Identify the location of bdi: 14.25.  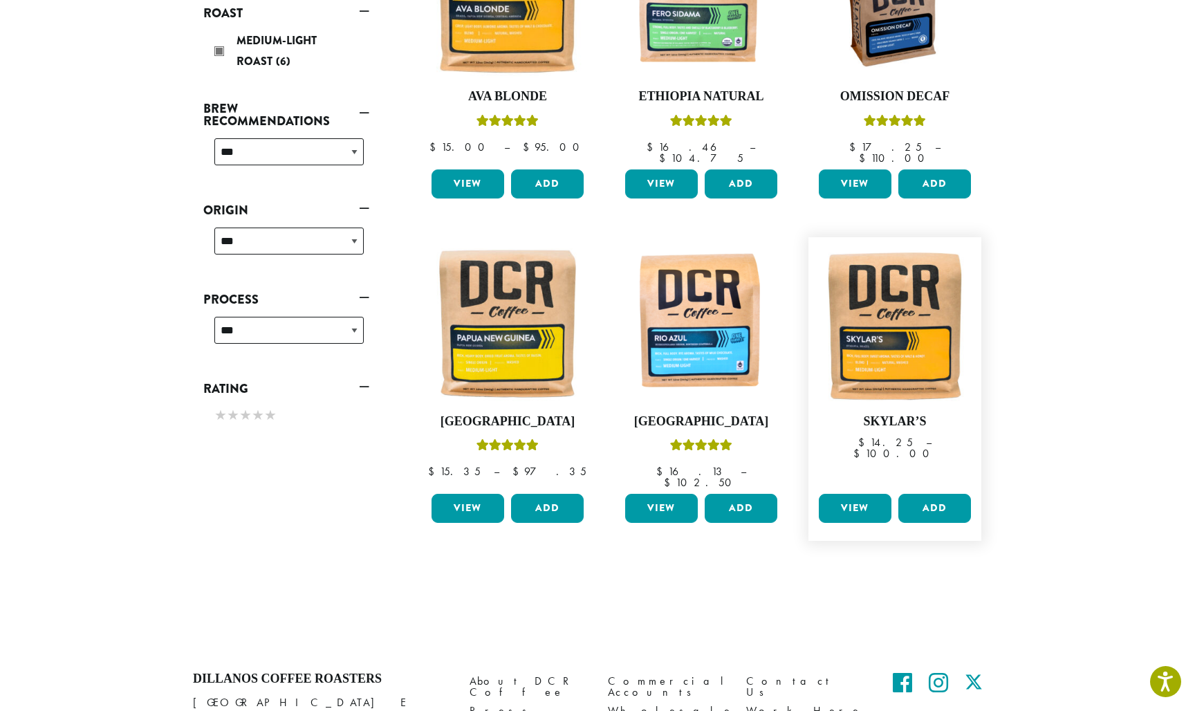
(885, 442).